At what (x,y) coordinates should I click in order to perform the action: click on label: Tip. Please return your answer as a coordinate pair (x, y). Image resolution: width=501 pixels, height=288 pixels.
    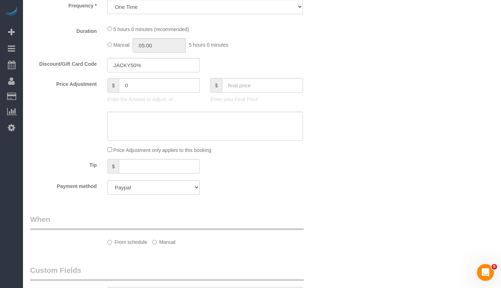
    Looking at the image, I should click on (63, 164).